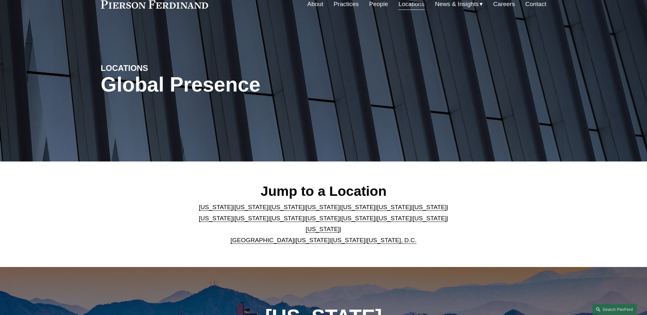 Image resolution: width=647 pixels, height=315 pixels. What do you see at coordinates (156, 68) in the screenshot?
I see `h4: LOCATIONS` at bounding box center [156, 68].